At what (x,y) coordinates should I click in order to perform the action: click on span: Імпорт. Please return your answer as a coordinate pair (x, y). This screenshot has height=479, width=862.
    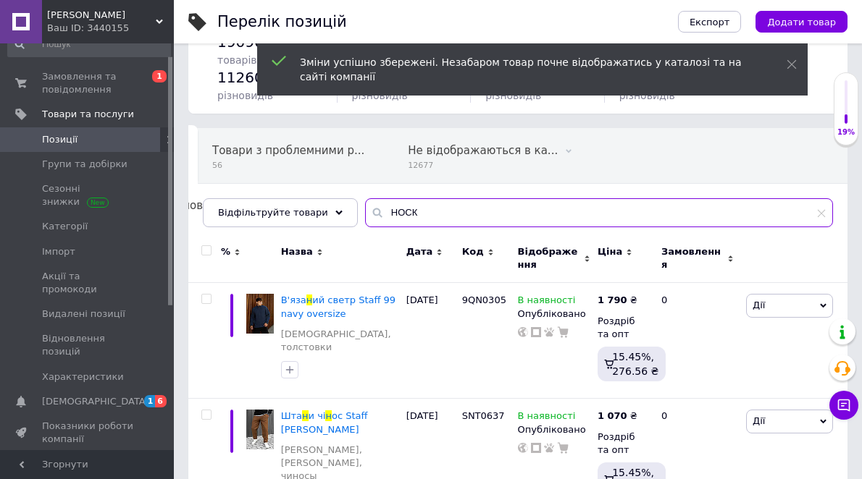
    Looking at the image, I should click on (59, 252).